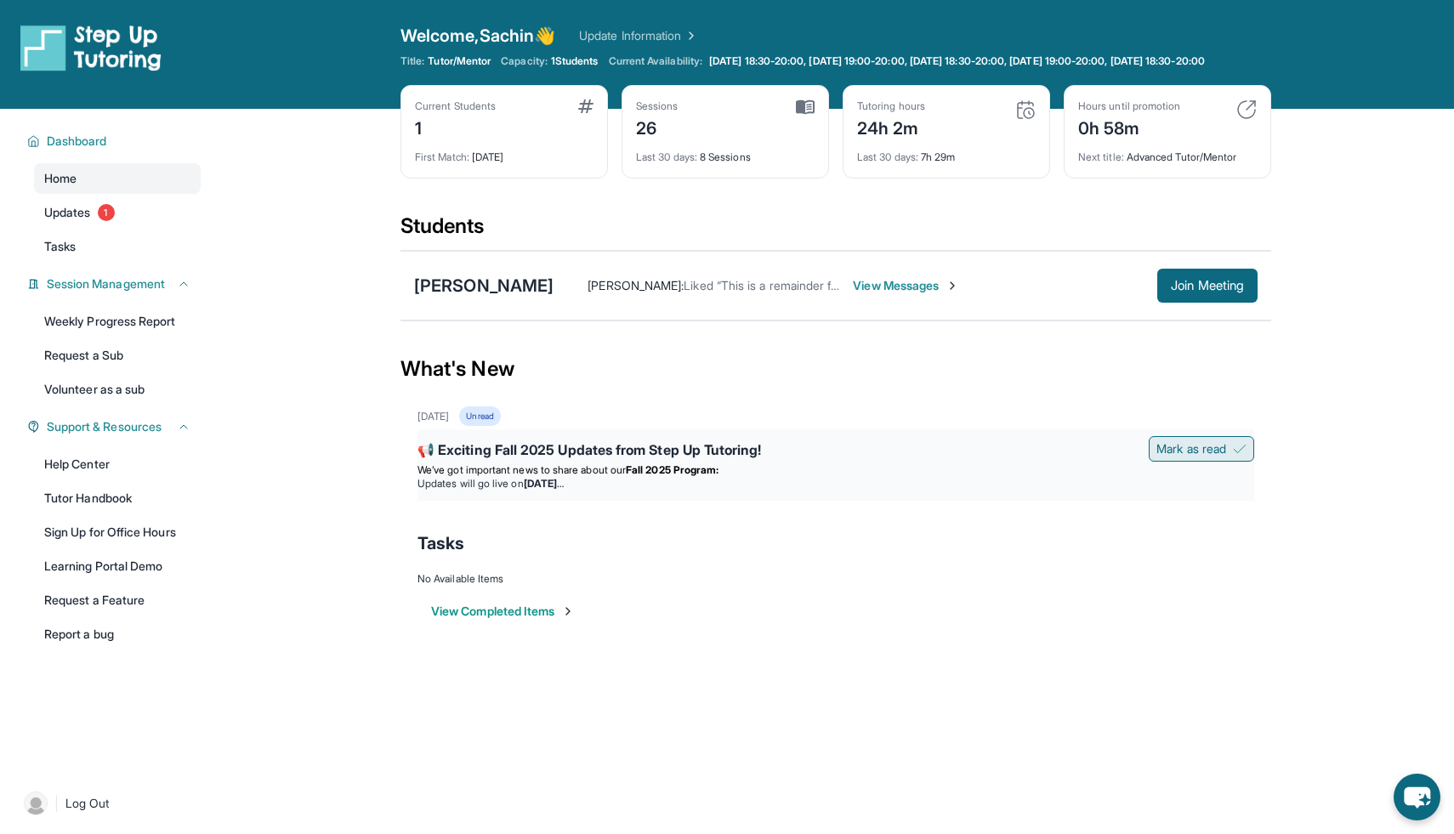 This screenshot has width=1454, height=834. I want to click on a: Tutor Handbook, so click(117, 498).